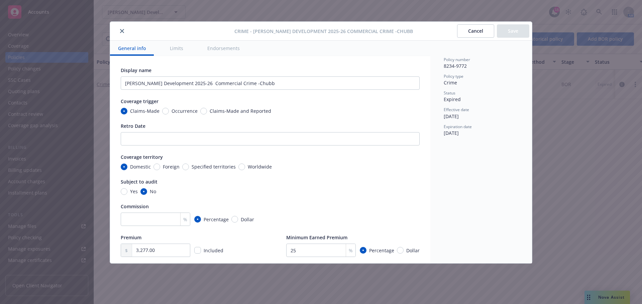 Image resolution: width=642 pixels, height=304 pixels. Describe the element at coordinates (171, 167) in the screenshot. I see `span: Foreign` at that location.